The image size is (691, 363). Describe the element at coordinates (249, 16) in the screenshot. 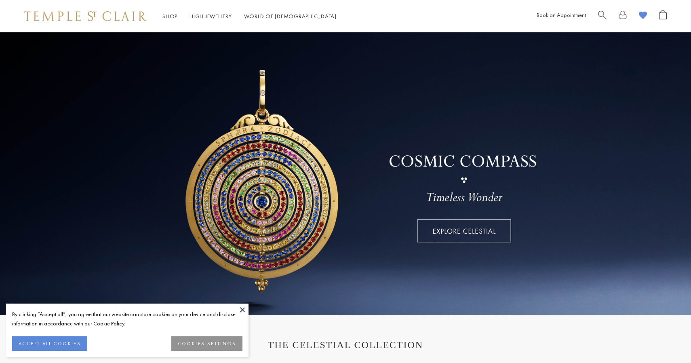

I see `nav: Main navigation` at that location.